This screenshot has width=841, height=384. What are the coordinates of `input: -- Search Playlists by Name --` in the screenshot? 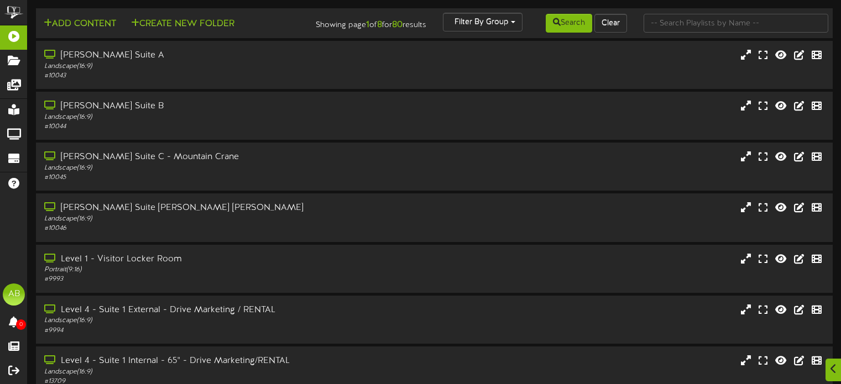 It's located at (736, 23).